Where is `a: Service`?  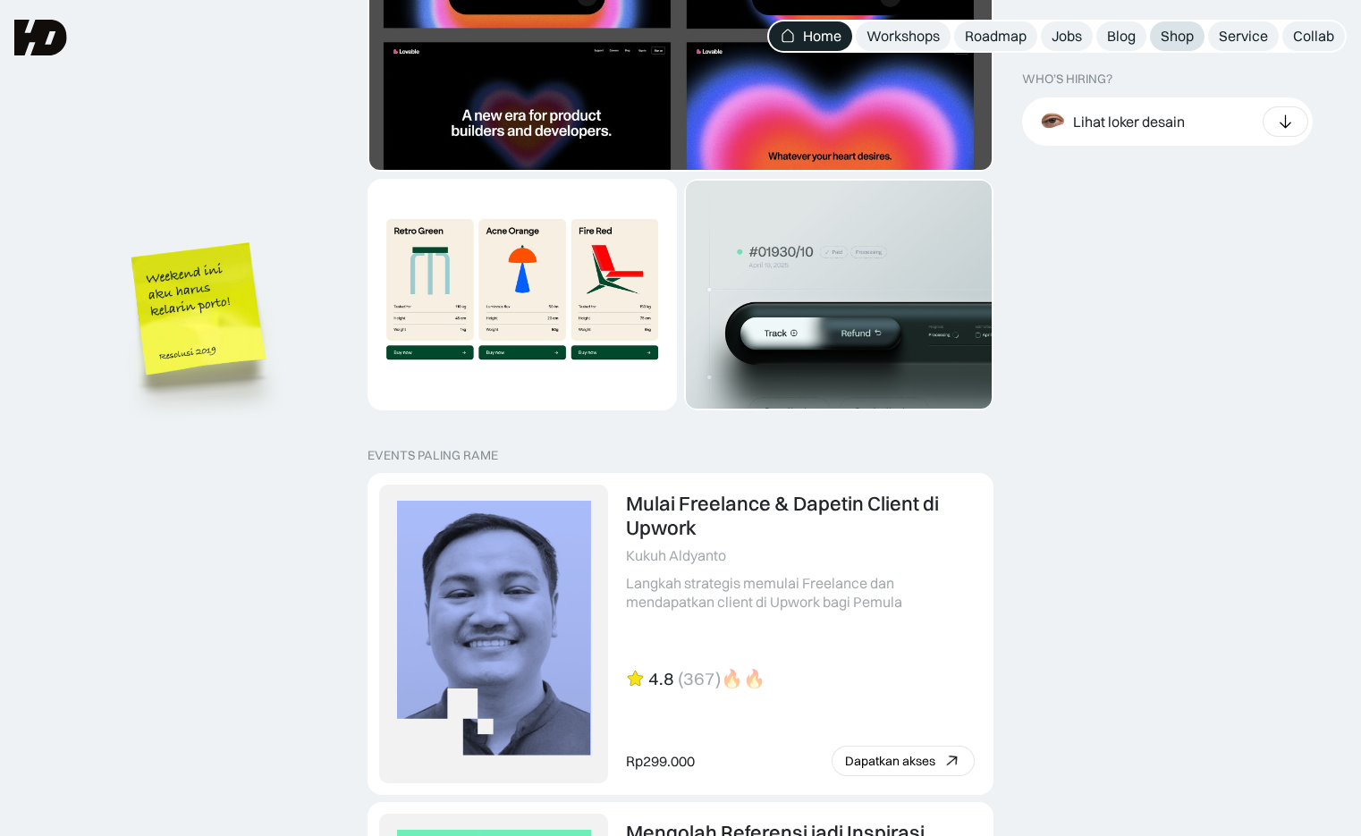 a: Service is located at coordinates (1243, 36).